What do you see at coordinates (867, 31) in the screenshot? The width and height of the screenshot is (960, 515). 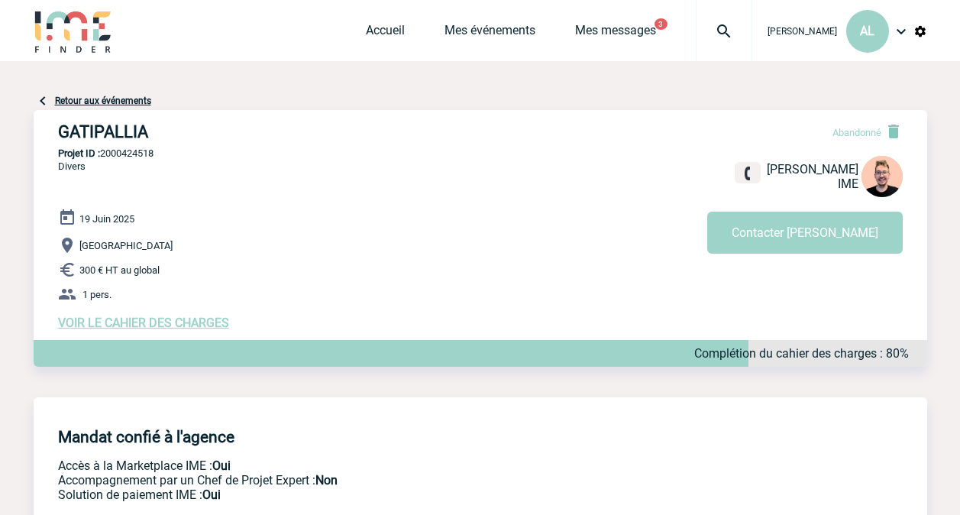 I see `span: AL` at bounding box center [867, 31].